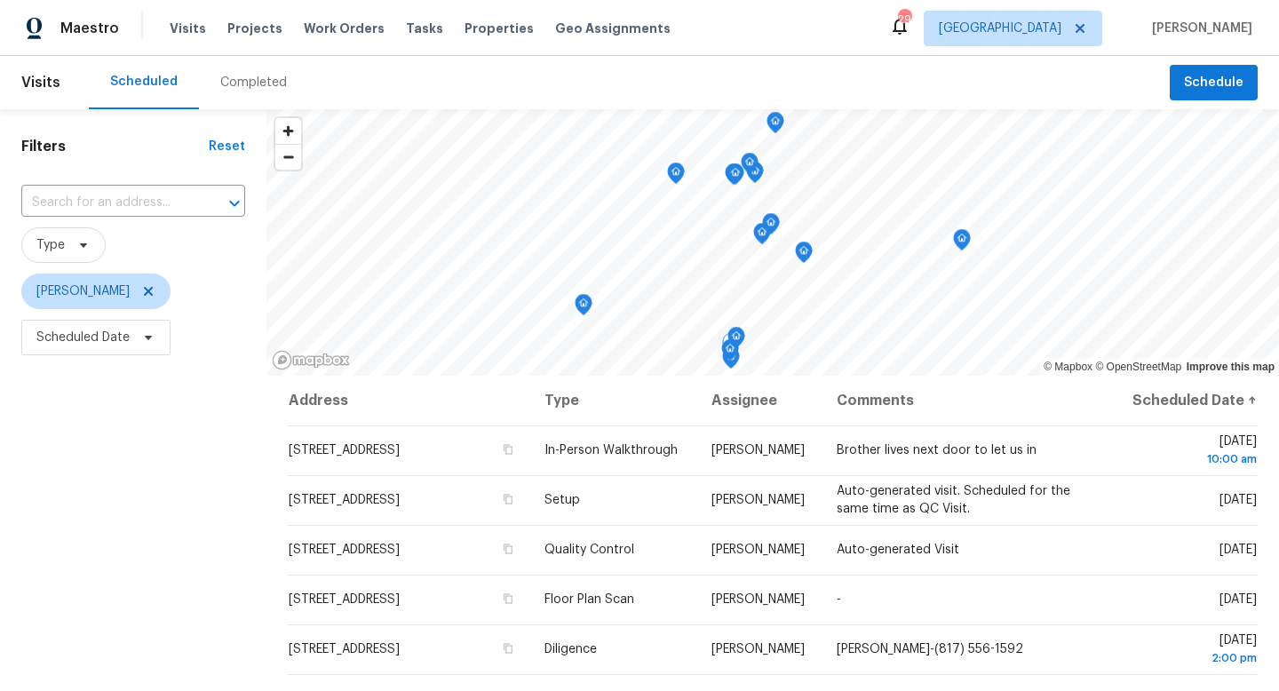  Describe the element at coordinates (408, 400) in the screenshot. I see `th: Address` at that location.